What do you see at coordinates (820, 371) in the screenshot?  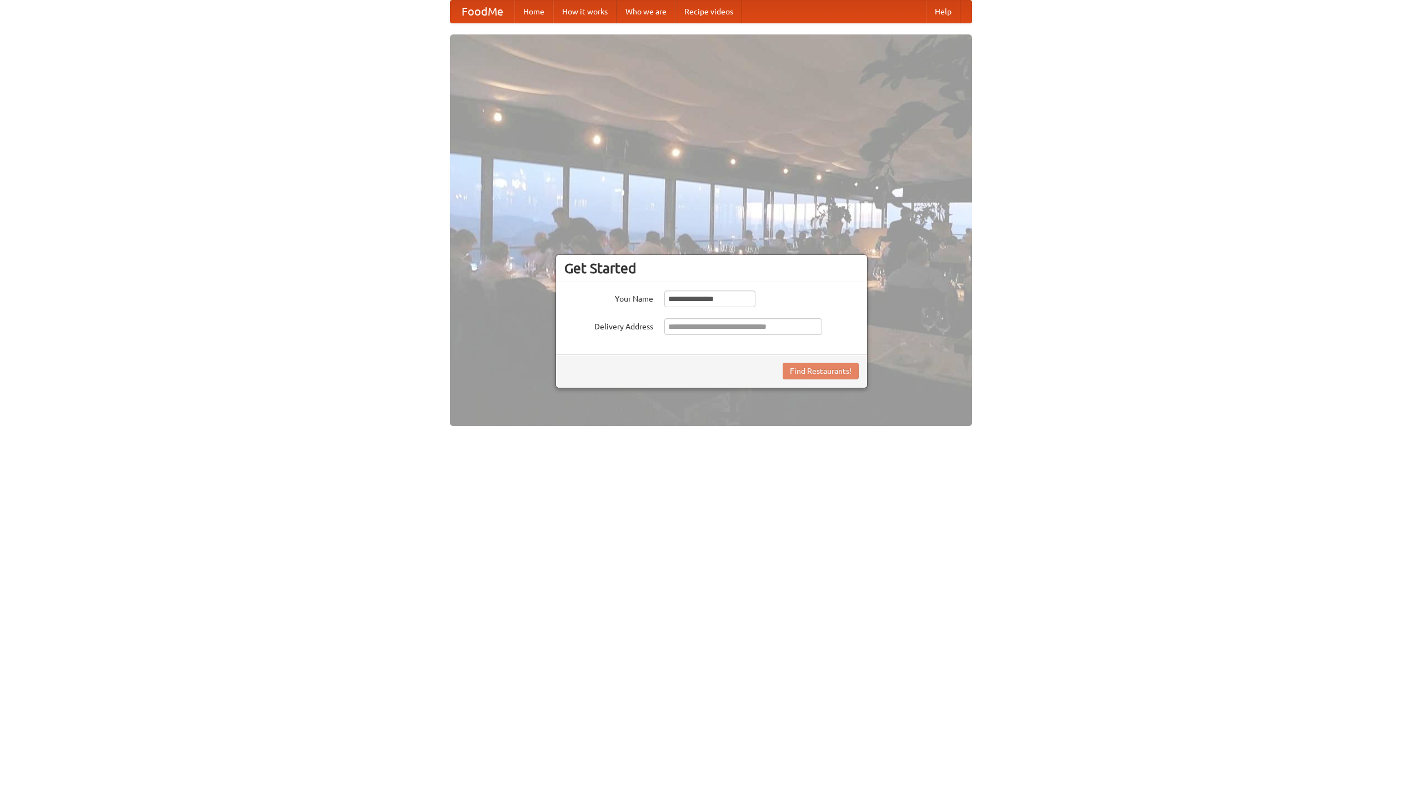 I see `button: Find Restaurants!` at bounding box center [820, 371].